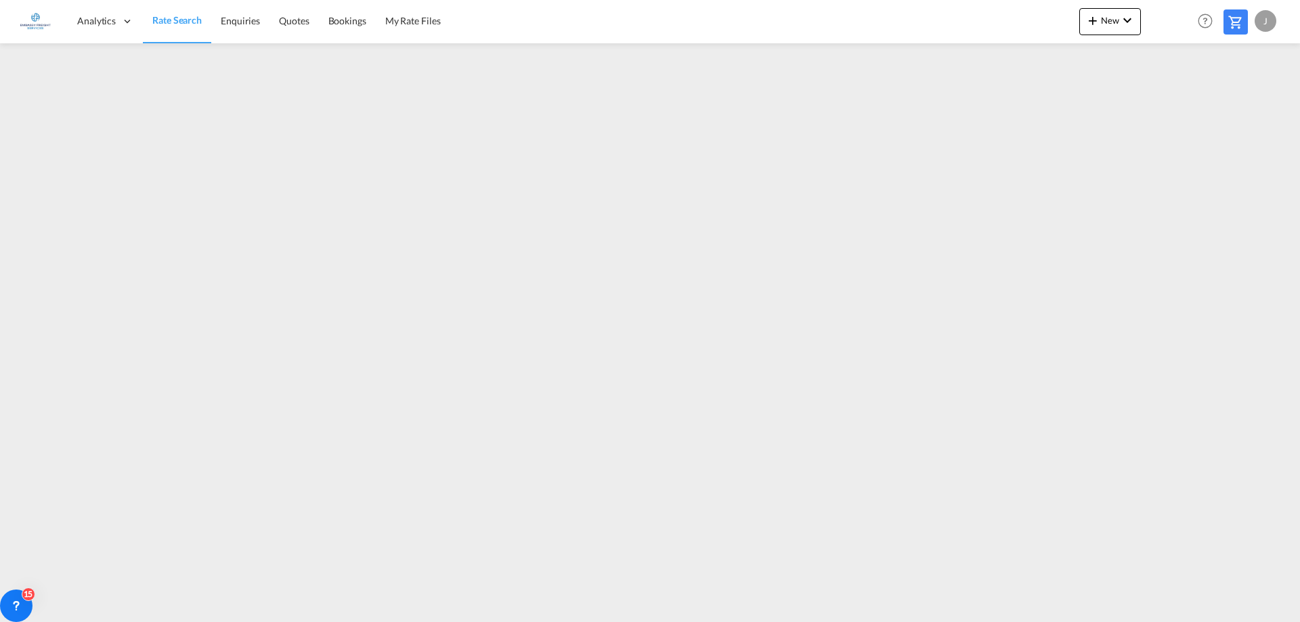  I want to click on span: New, so click(1110, 20).